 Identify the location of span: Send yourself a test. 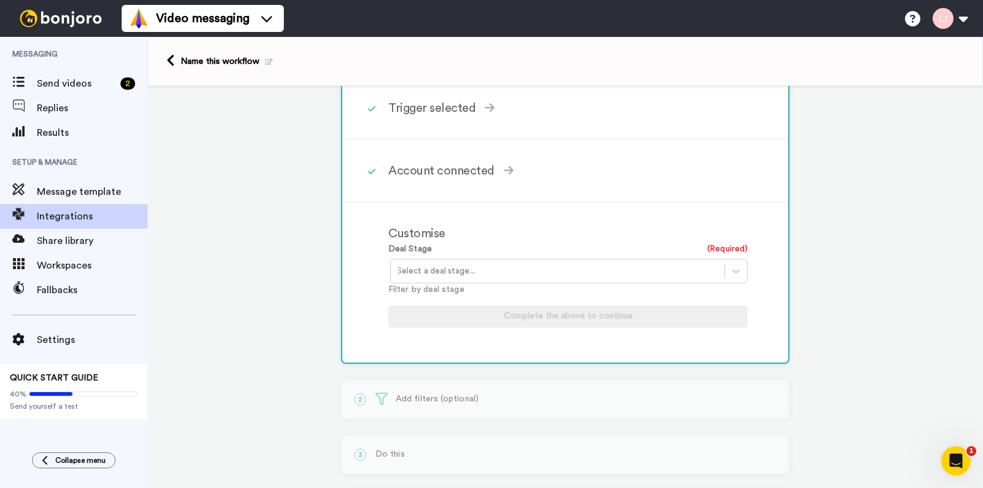
(74, 406).